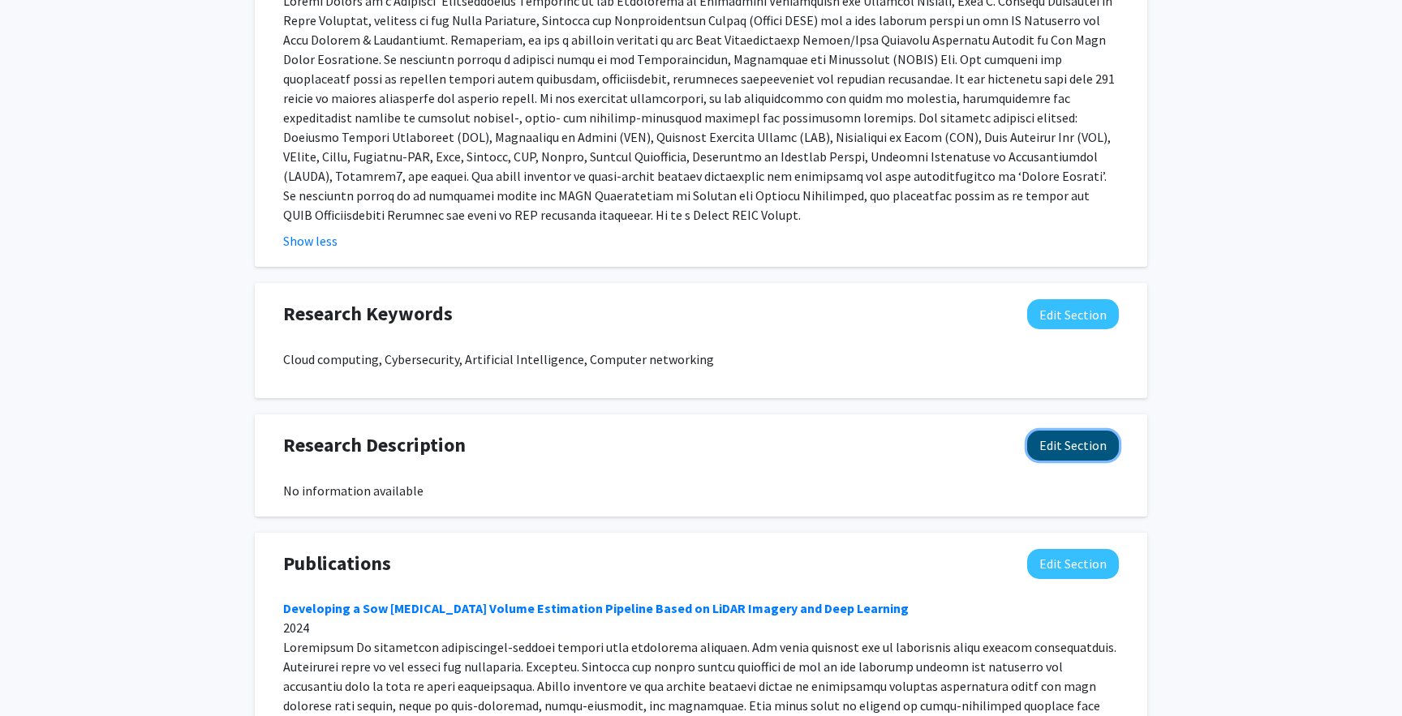 Image resolution: width=1402 pixels, height=716 pixels. I want to click on button: Show less, so click(310, 241).